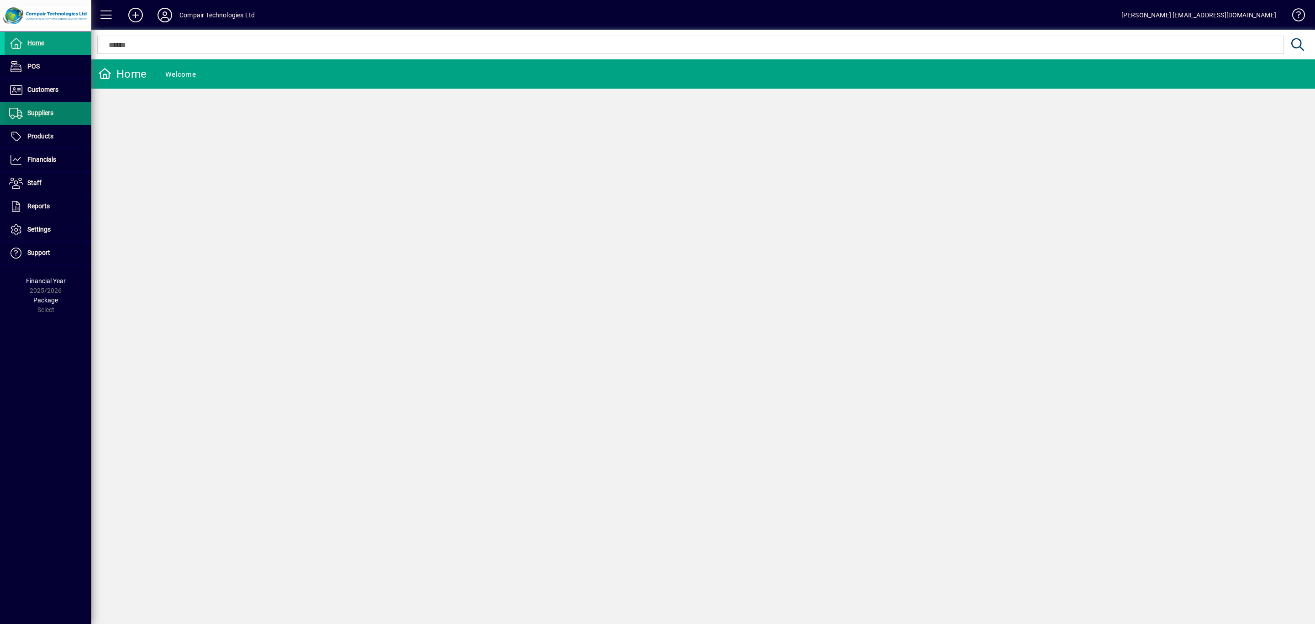  Describe the element at coordinates (48, 230) in the screenshot. I see `a: Settings` at that location.